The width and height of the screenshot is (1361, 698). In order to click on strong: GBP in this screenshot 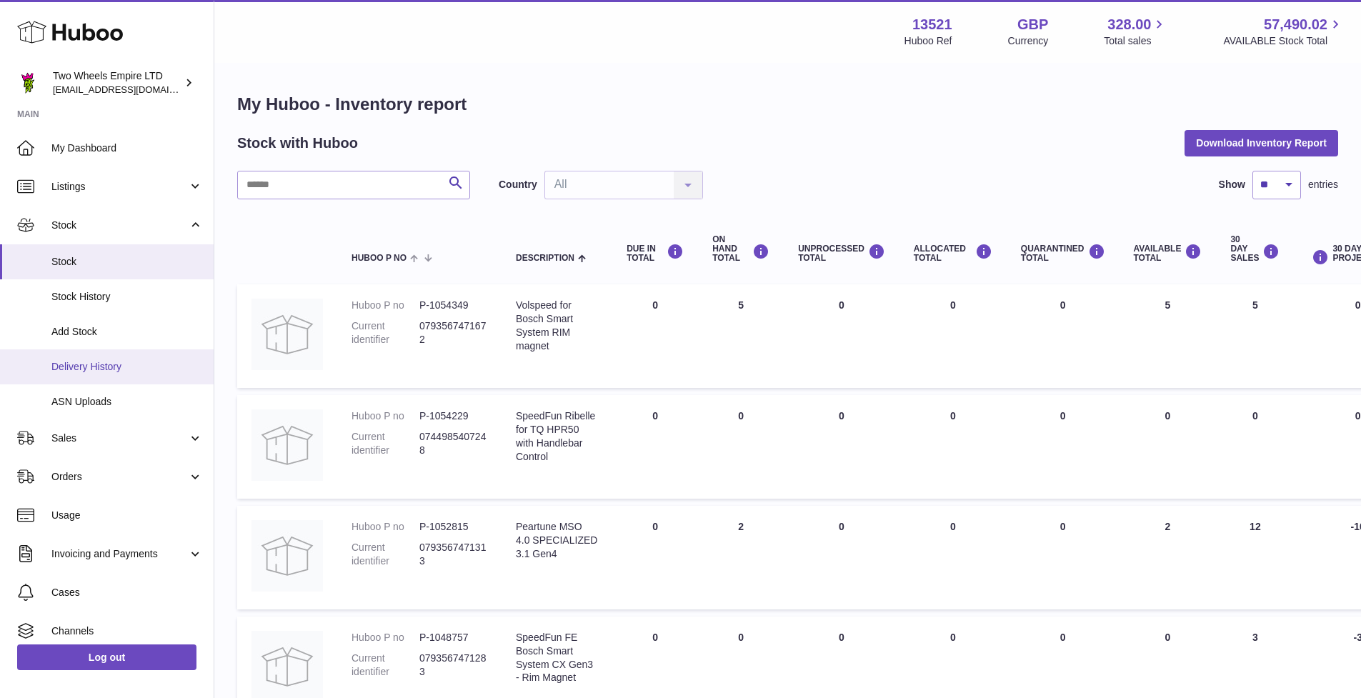, I will do `click(1033, 24)`.